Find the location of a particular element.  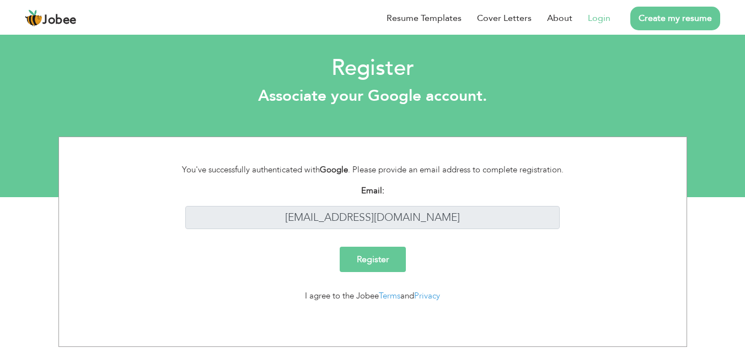

a: Resume Templates is located at coordinates (424, 18).